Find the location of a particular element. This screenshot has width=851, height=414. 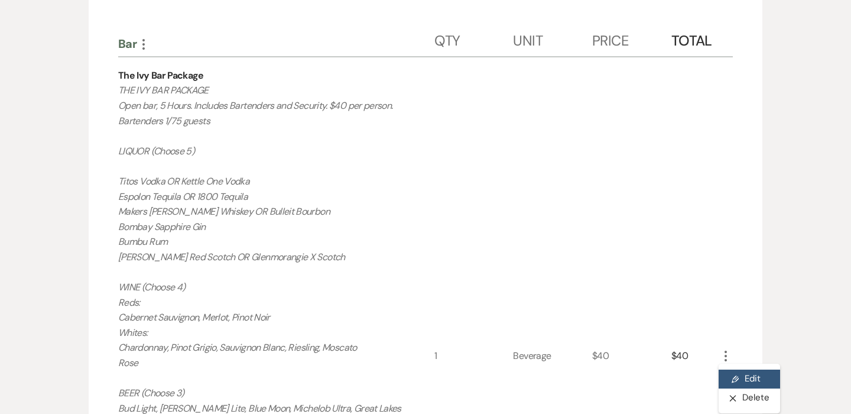

button: Delete is located at coordinates (750, 398).